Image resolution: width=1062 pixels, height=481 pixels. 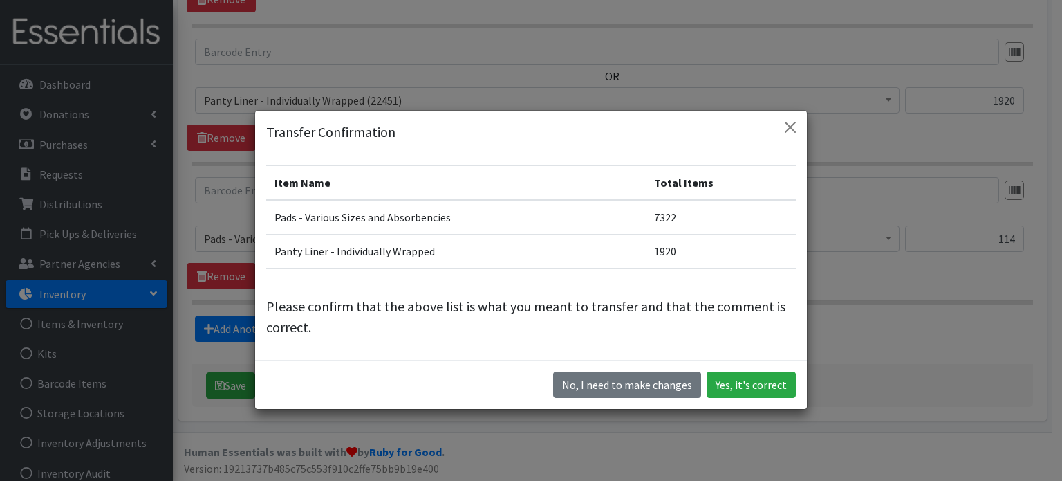 What do you see at coordinates (720, 217) in the screenshot?
I see `td: 7322` at bounding box center [720, 217].